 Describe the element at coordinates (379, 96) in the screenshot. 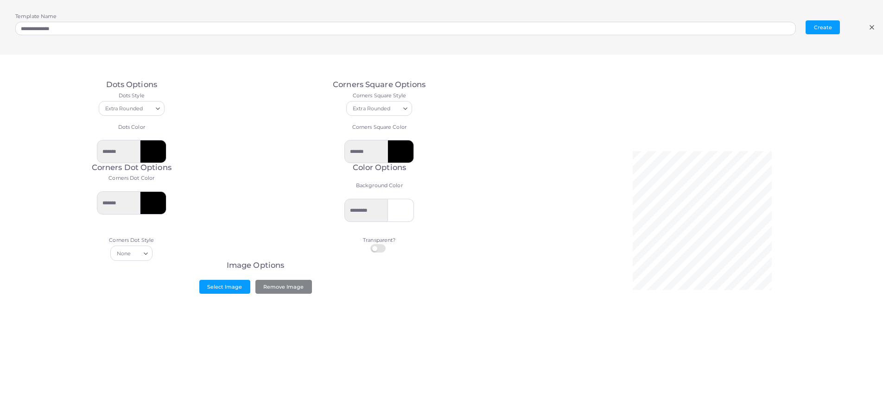

I see `label: Corners Square Style` at that location.